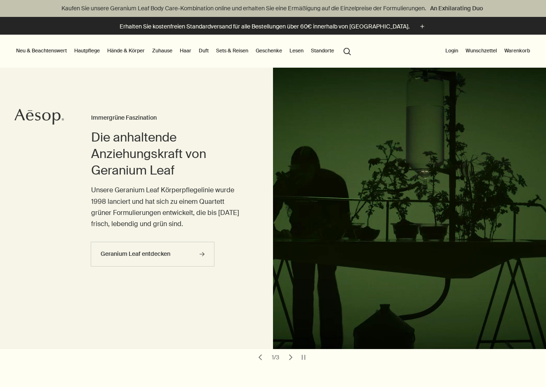 This screenshot has width=546, height=387. What do you see at coordinates (260, 357) in the screenshot?
I see `button: previous slide` at bounding box center [260, 357].